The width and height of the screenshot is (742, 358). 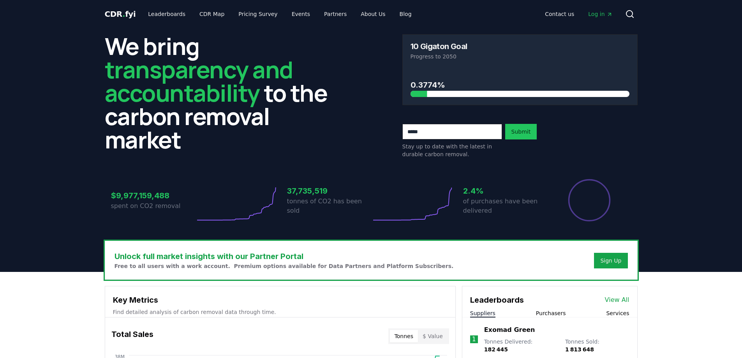 What do you see at coordinates (199, 81) in the screenshot?
I see `span: transparency and accountability` at bounding box center [199, 81].